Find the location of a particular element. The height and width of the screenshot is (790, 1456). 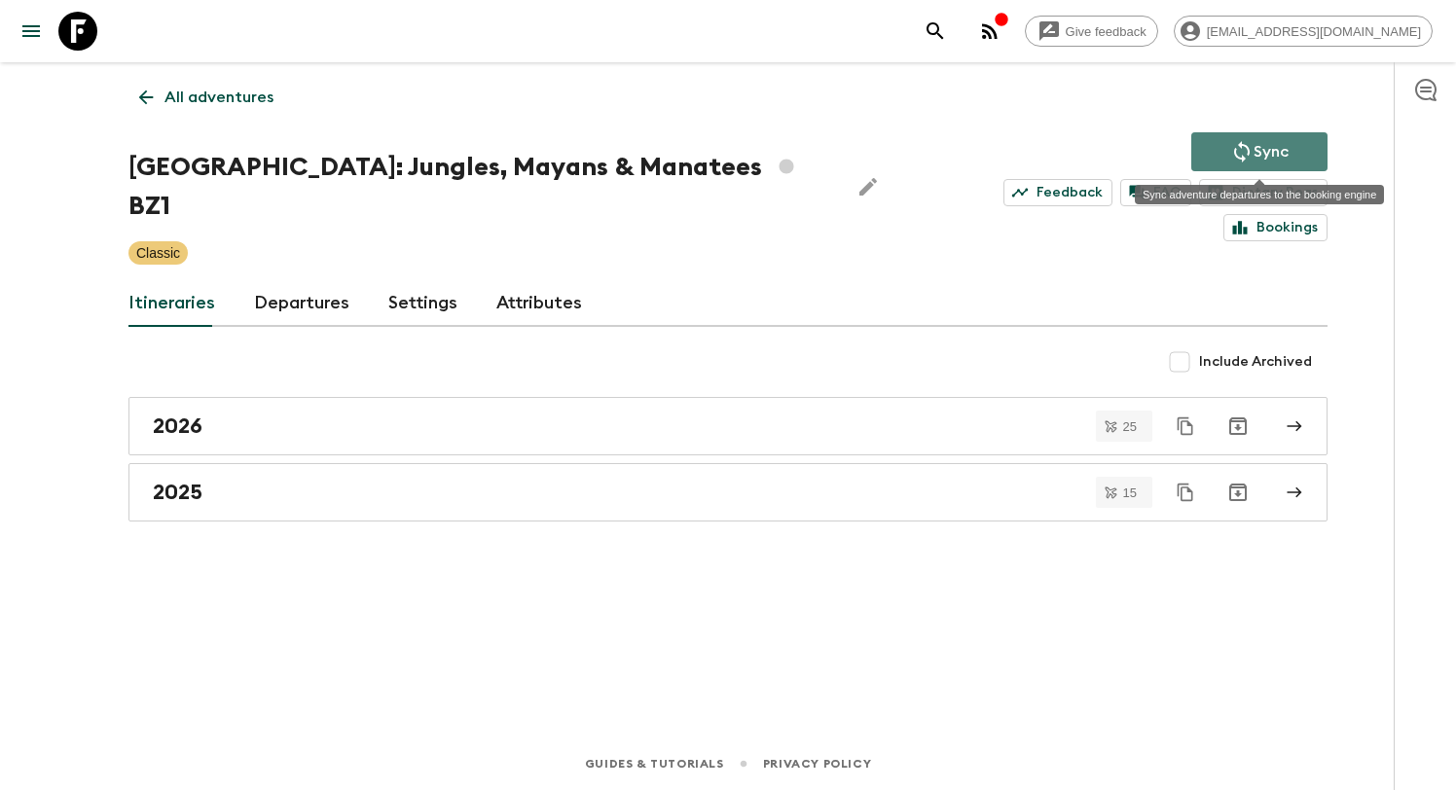

a: All adventures is located at coordinates (206, 97).